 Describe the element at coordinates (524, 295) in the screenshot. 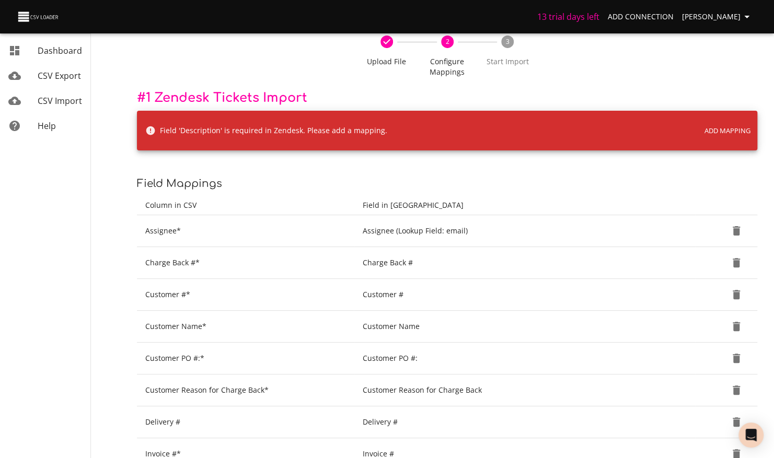

I see `td: Customer #` at that location.